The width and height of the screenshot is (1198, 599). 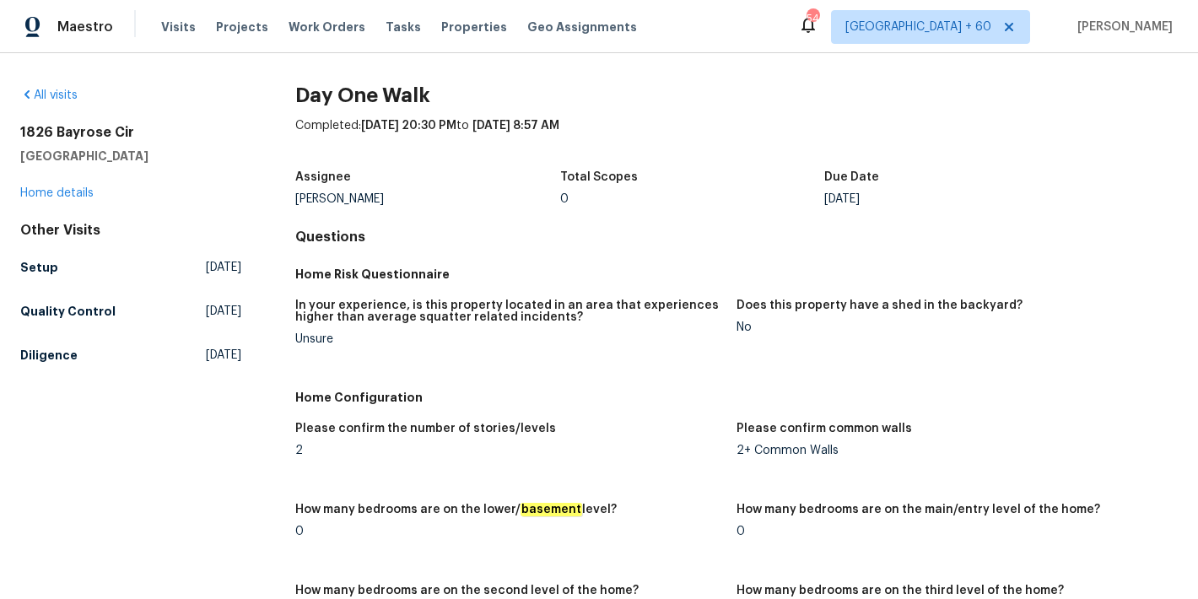 What do you see at coordinates (879, 305) in the screenshot?
I see `h5: Does this property have a shed in the backyard?` at bounding box center [879, 305].